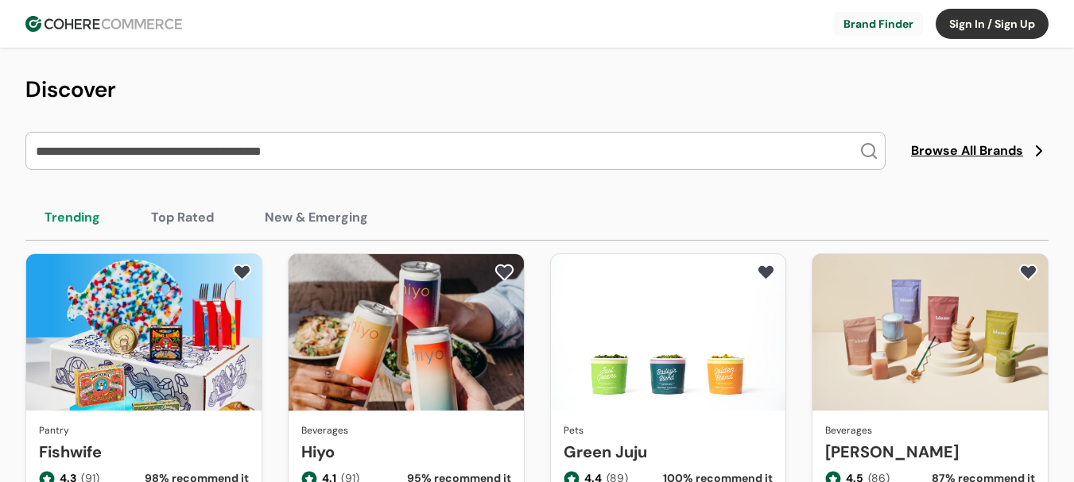  Describe the element at coordinates (71, 89) in the screenshot. I see `span: Discover` at that location.